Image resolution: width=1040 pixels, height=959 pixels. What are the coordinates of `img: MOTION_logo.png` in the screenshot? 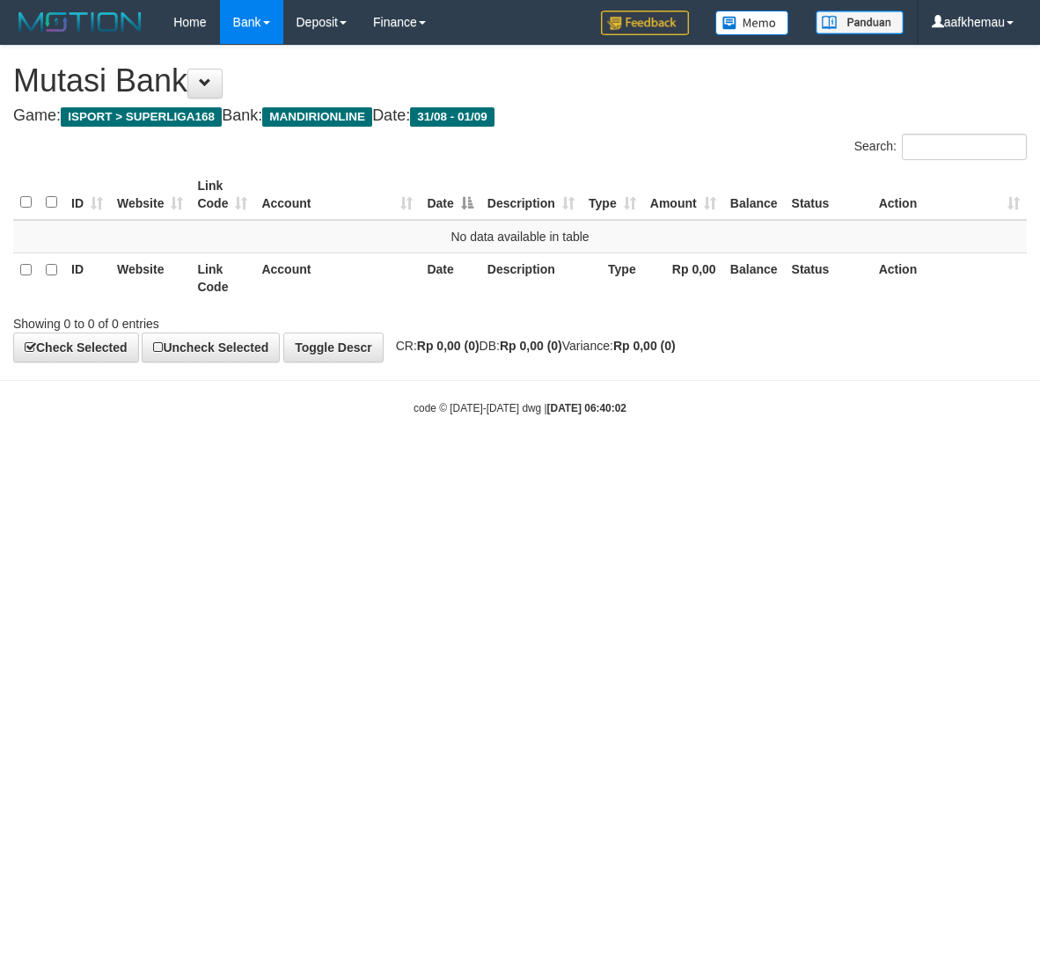 It's located at (80, 22).